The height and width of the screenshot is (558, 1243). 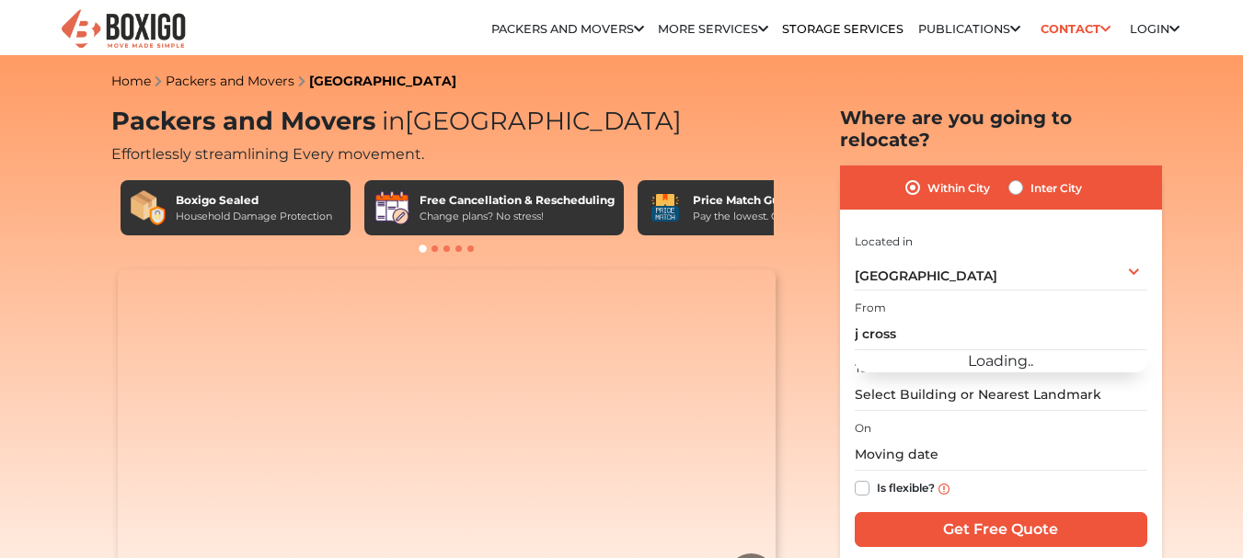 What do you see at coordinates (123, 29) in the screenshot?
I see `img: Boxigo` at bounding box center [123, 29].